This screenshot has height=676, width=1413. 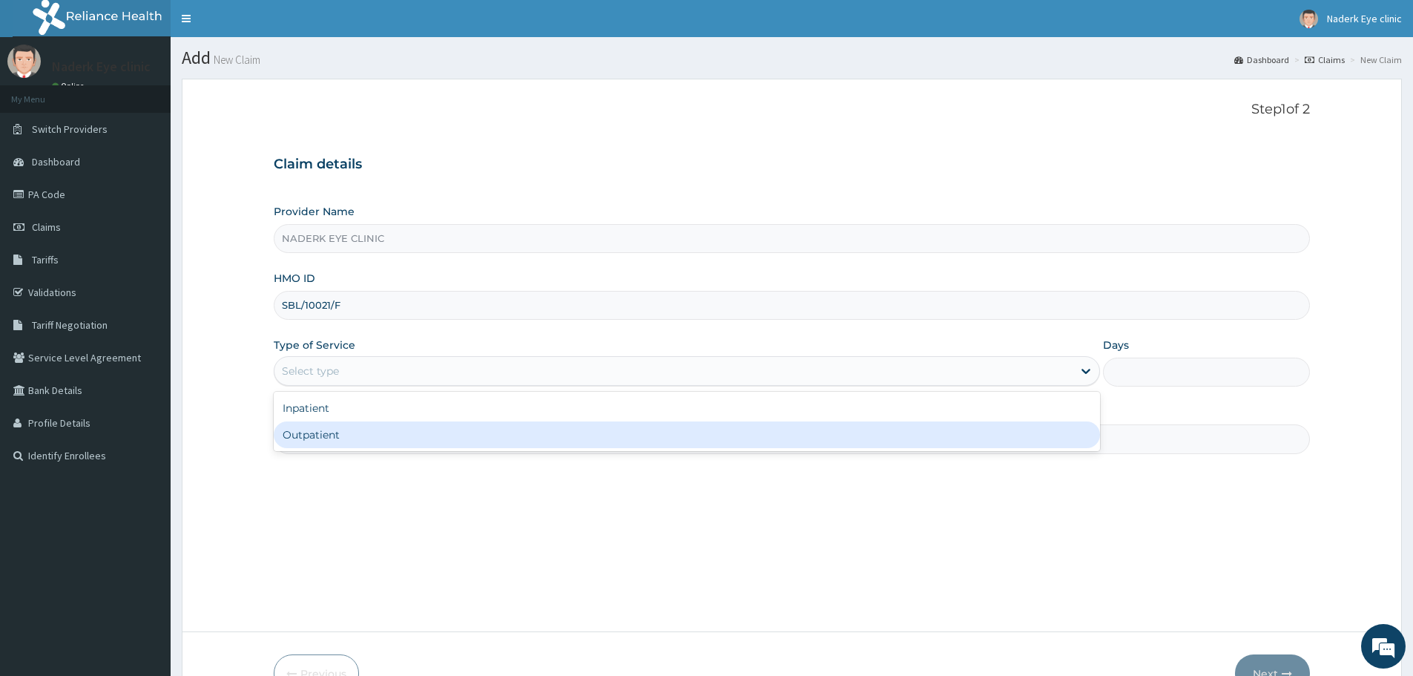 I want to click on textarea: Type your message and hit 'Enter', so click(x=145, y=431).